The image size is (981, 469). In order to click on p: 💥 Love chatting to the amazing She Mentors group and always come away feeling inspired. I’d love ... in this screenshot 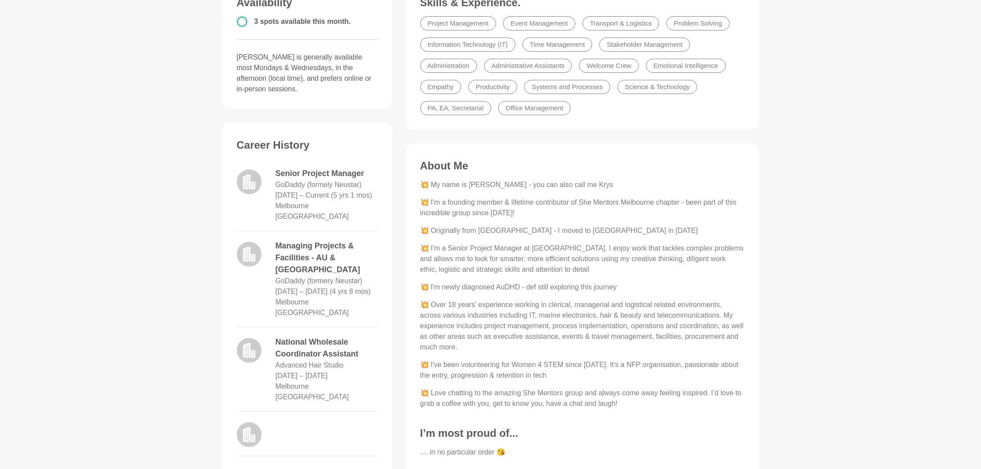, I will do `click(582, 398)`.